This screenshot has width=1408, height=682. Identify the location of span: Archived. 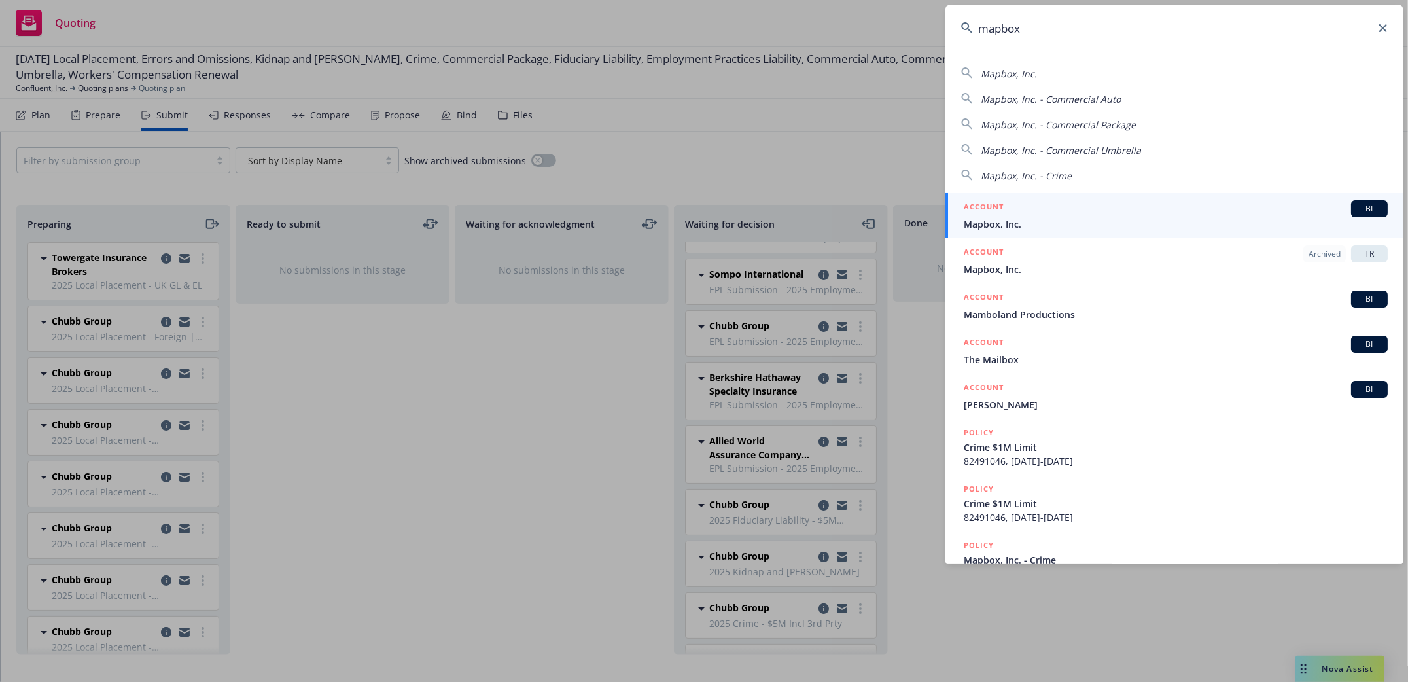
(1324, 254).